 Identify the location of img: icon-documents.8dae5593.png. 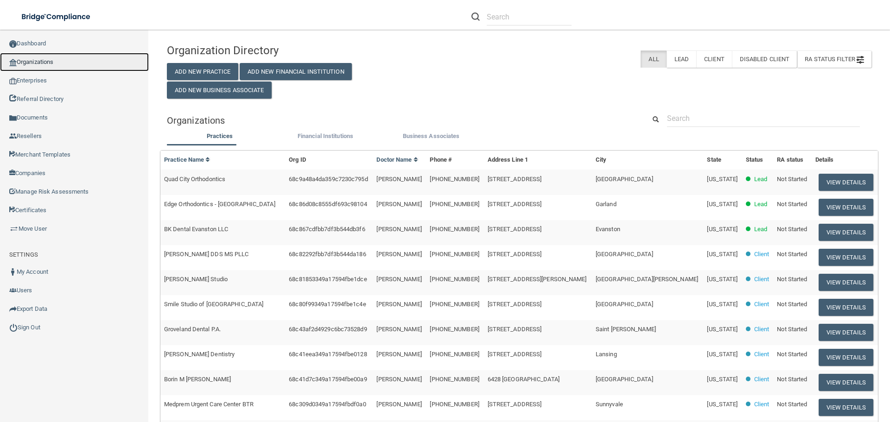
(13, 118).